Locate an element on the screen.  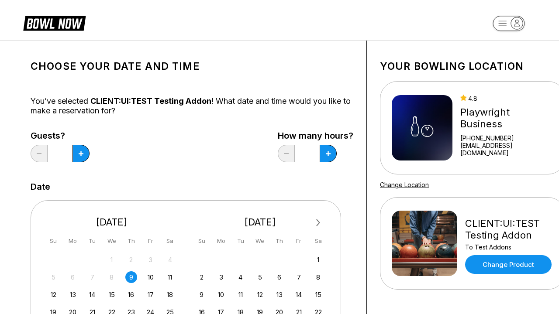
div: Choose Monday, November 3rd, 2025 is located at coordinates (221, 277).